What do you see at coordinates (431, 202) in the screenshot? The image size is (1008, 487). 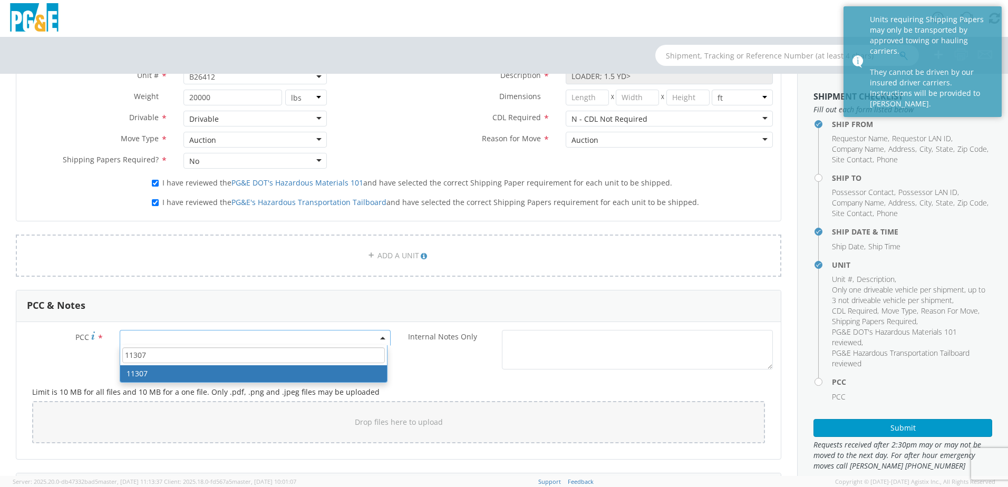 I see `span: I have reviewed the and have selected the correct Shipping Papers requirement for each unit to be...` at bounding box center [431, 202].